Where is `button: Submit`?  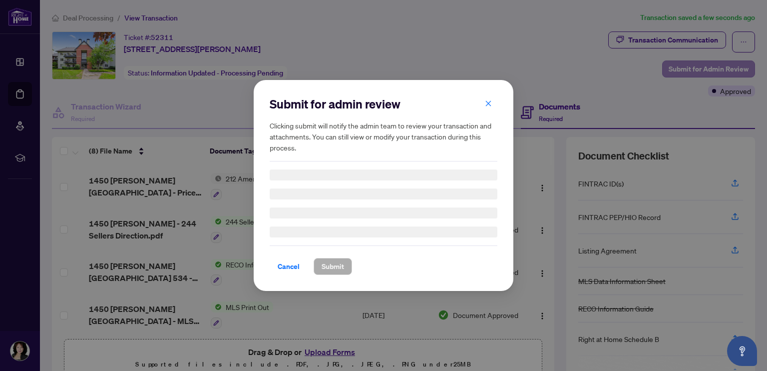 button: Submit is located at coordinates (333, 266).